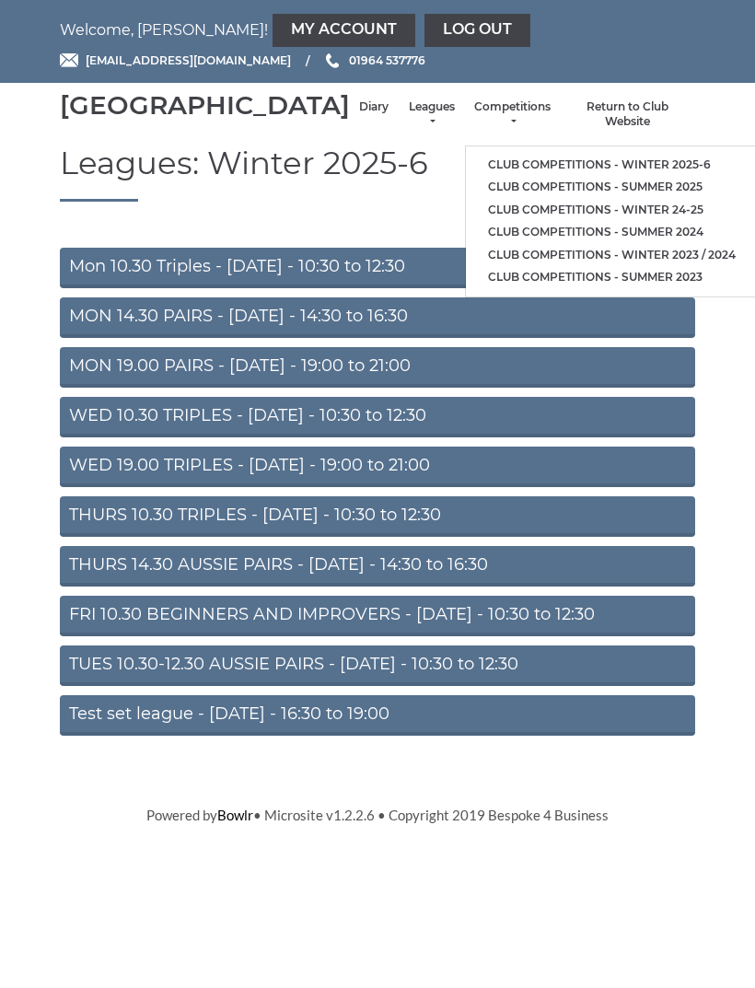 The height and width of the screenshot is (988, 755). Describe the element at coordinates (374, 107) in the screenshot. I see `a: Diary` at that location.